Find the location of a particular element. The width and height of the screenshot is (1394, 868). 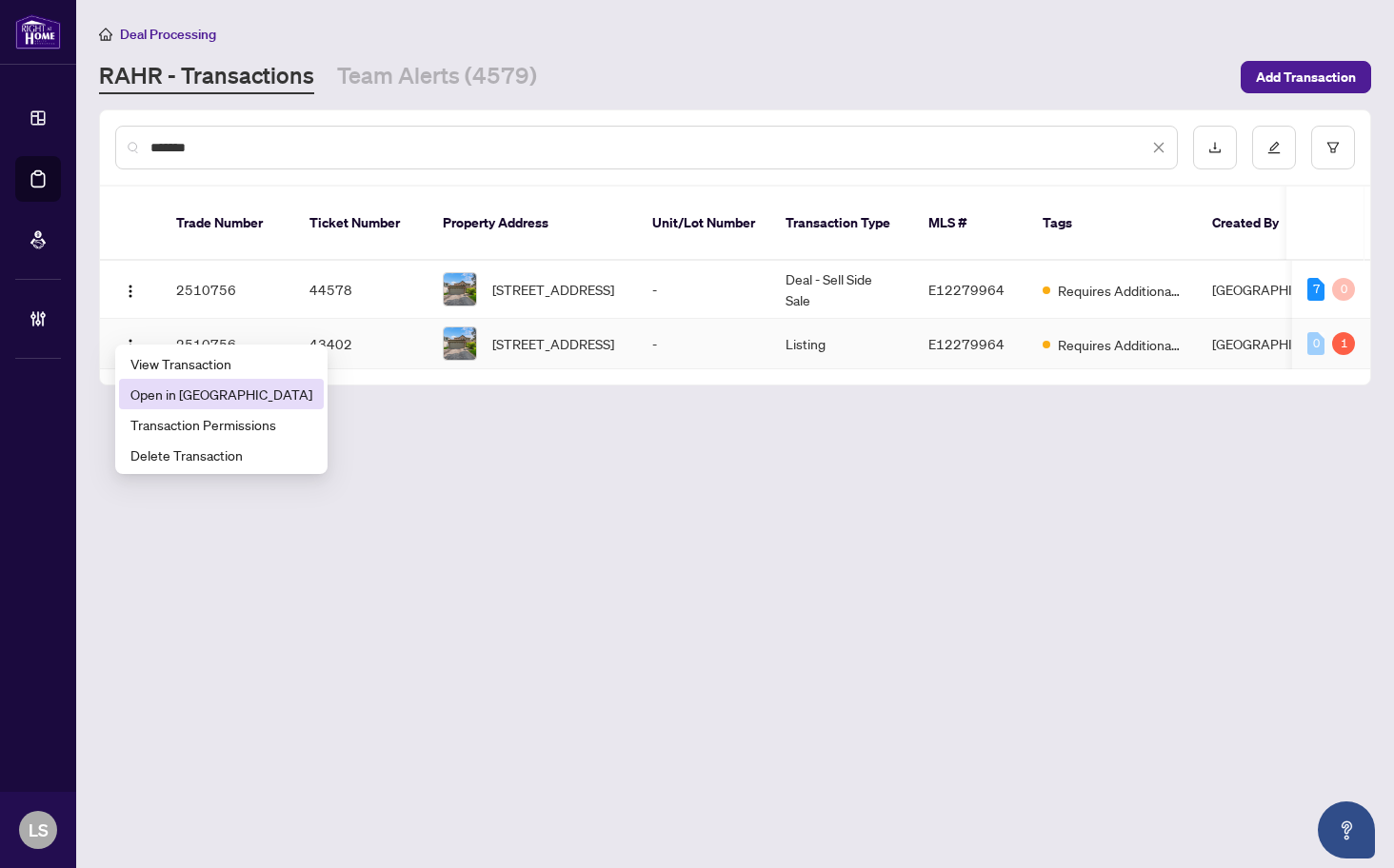

a: Team Alerts (4579) is located at coordinates (437, 77).